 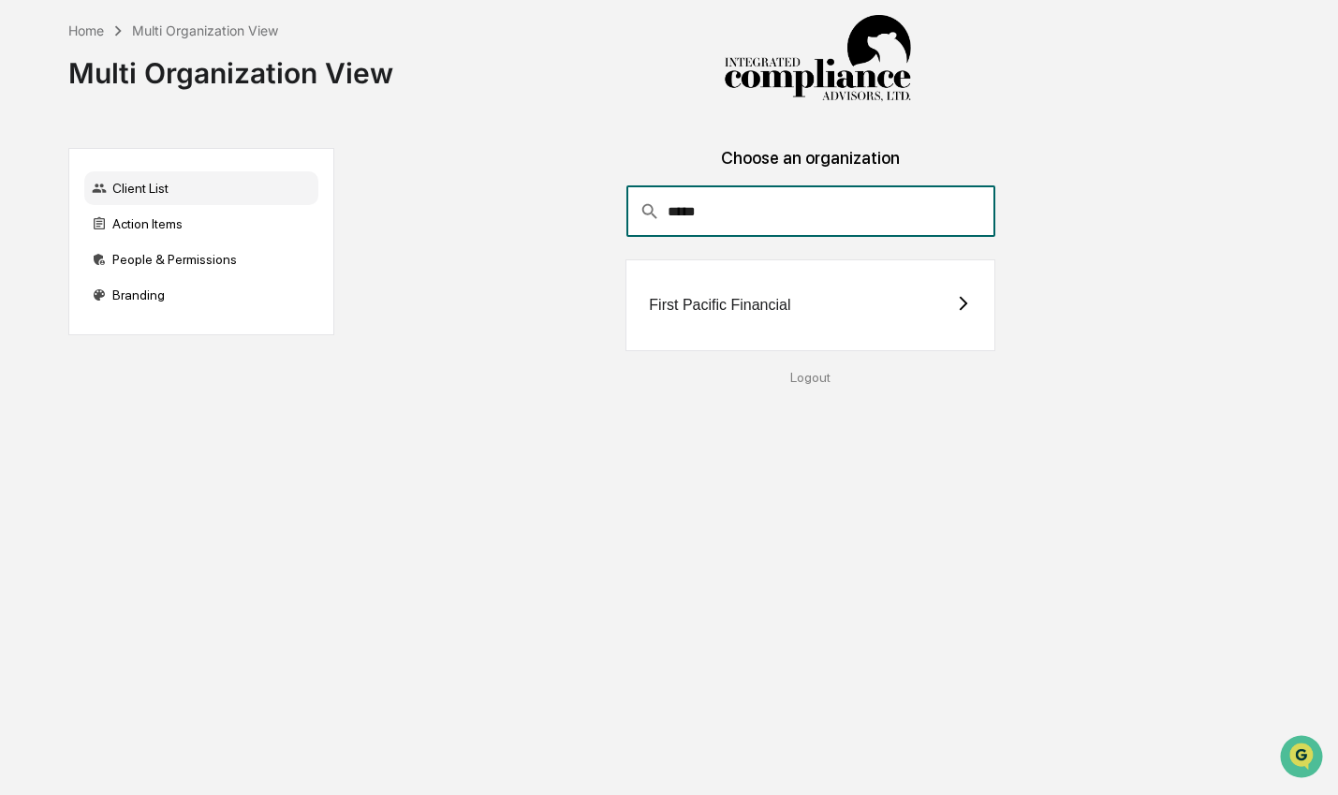 What do you see at coordinates (69, 245) in the screenshot?
I see `a: 🖐️Preclearance` at bounding box center [69, 245].